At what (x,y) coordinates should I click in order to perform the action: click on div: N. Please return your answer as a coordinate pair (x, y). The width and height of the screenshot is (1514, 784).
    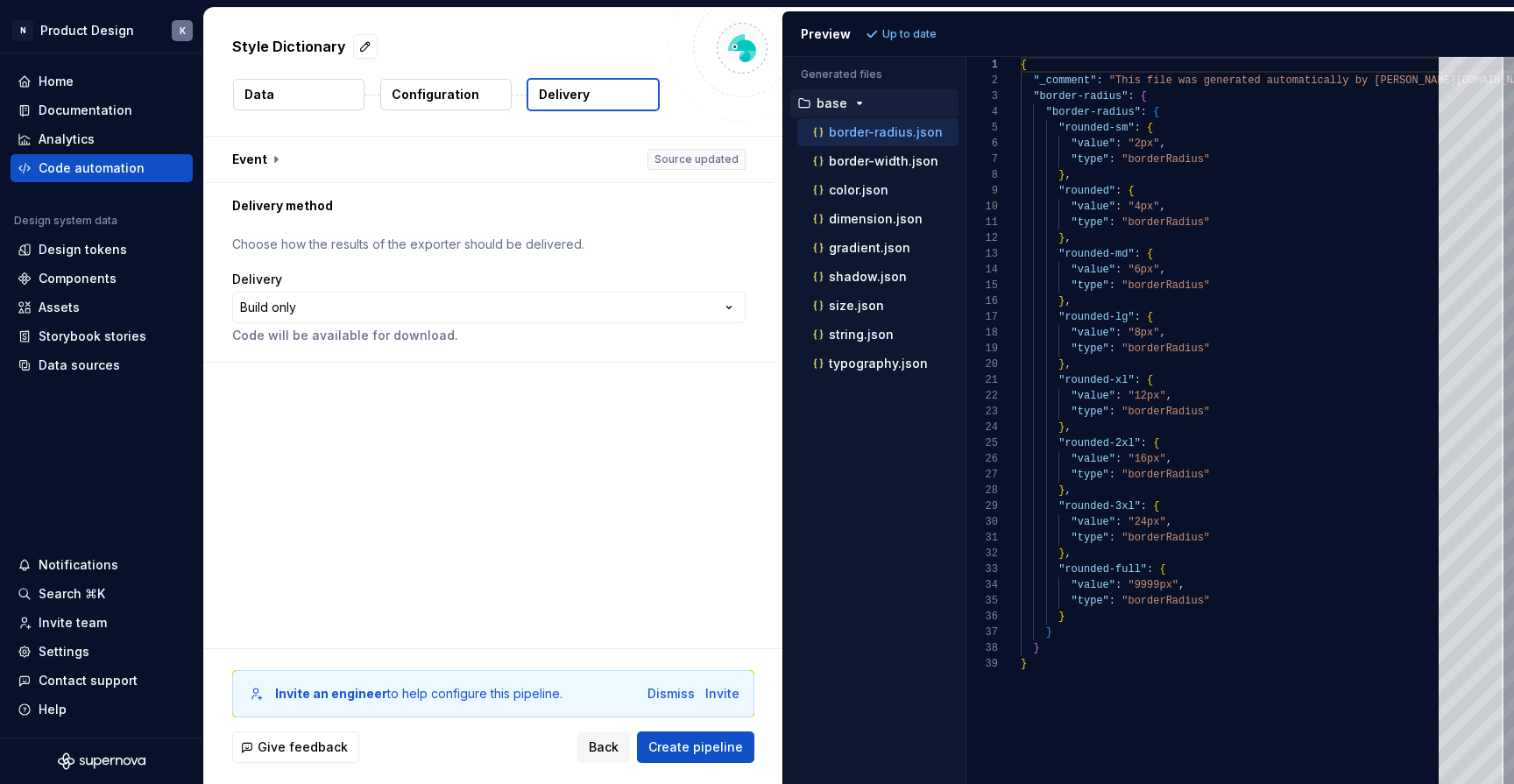
    Looking at the image, I should click on (22, 30).